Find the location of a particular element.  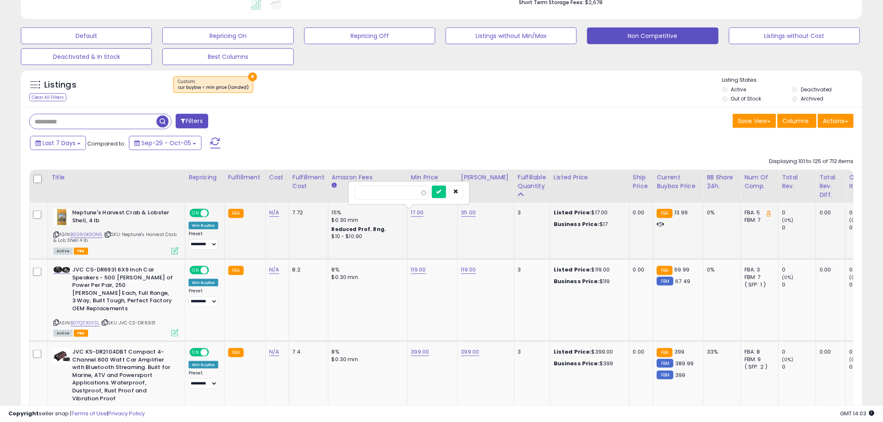

button: Best Columns is located at coordinates (228, 57).